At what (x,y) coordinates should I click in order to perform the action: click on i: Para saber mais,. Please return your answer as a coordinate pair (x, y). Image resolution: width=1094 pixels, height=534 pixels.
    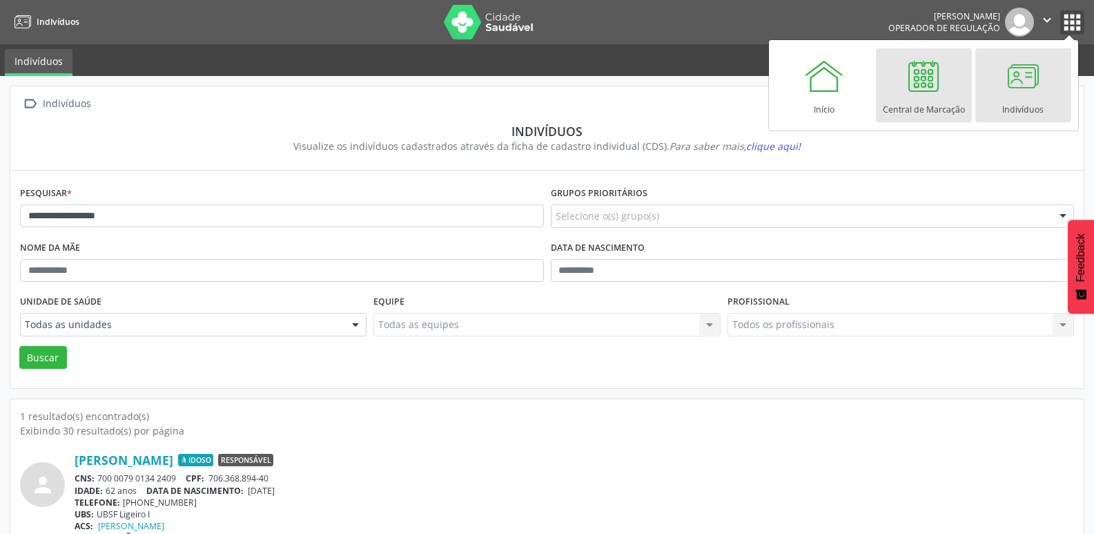
    Looking at the image, I should click on (735, 146).